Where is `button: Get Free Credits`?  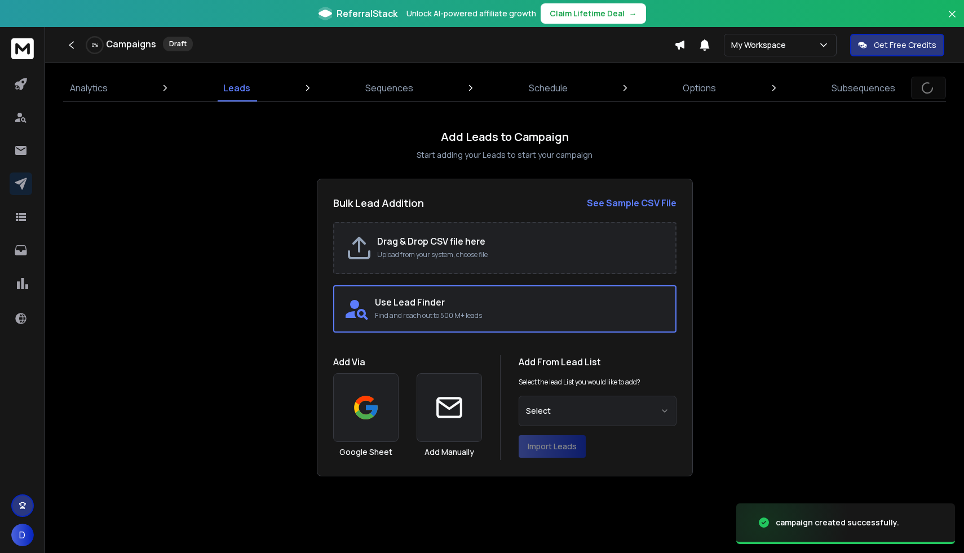 button: Get Free Credits is located at coordinates (897, 45).